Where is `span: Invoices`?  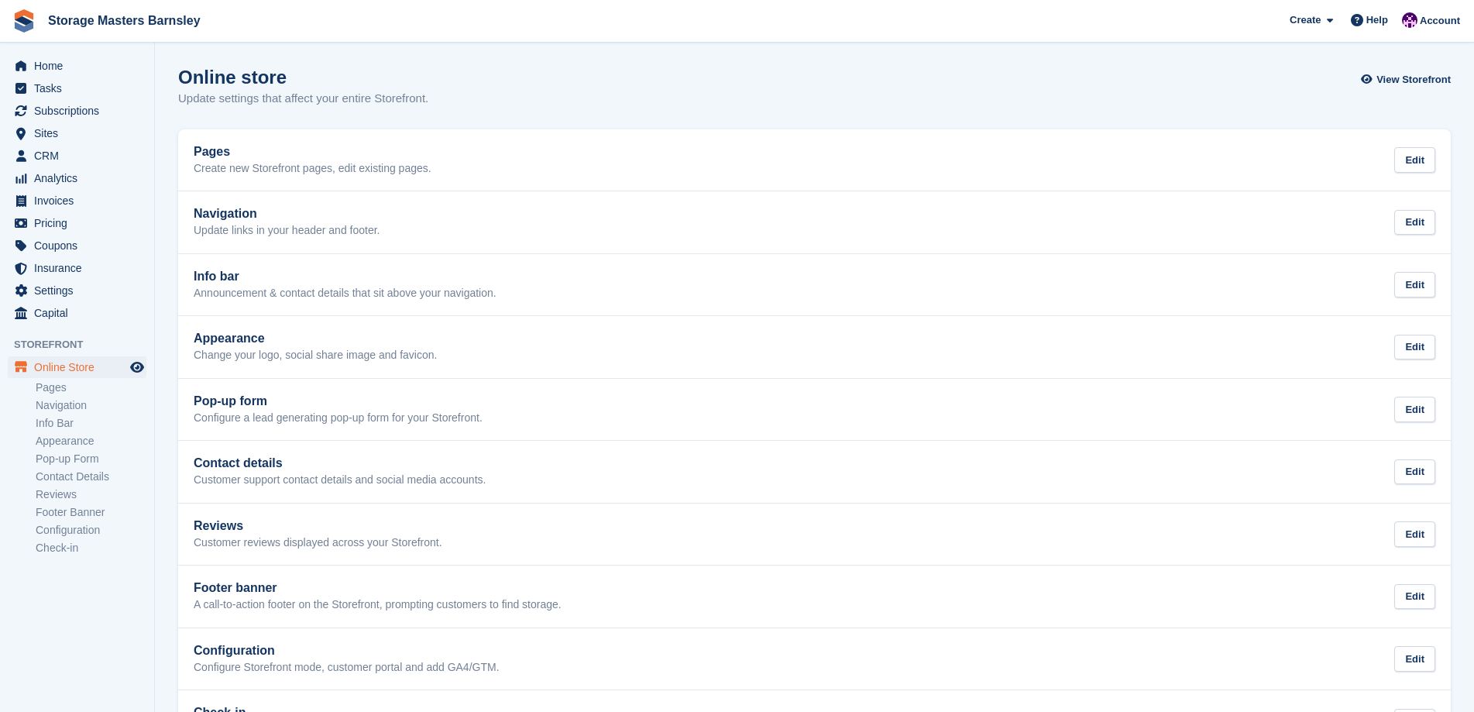
span: Invoices is located at coordinates (81, 201).